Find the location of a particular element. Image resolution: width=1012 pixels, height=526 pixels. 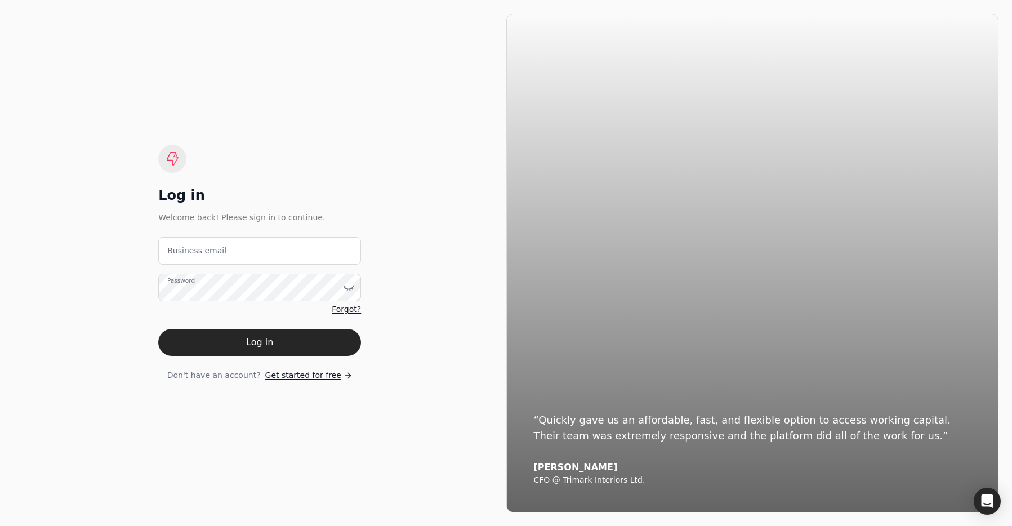

span: Forgot? is located at coordinates (346, 309).